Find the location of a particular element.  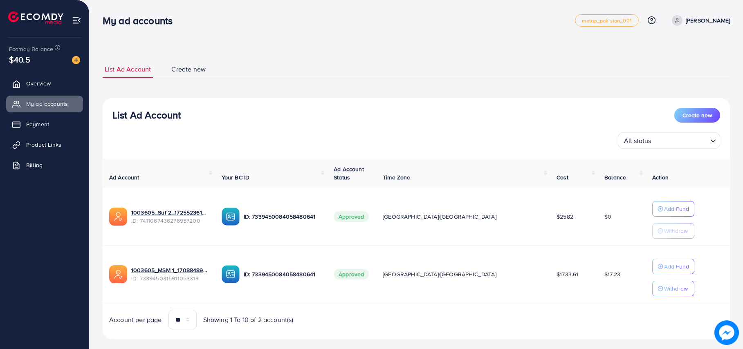

a: 1003605_Suf 2_1725523616528 is located at coordinates (170, 213).